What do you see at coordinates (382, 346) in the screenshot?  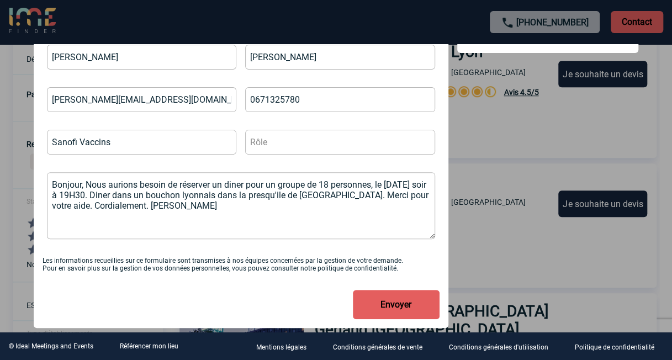 I see `a: Conditions générales de vente` at bounding box center [382, 346].